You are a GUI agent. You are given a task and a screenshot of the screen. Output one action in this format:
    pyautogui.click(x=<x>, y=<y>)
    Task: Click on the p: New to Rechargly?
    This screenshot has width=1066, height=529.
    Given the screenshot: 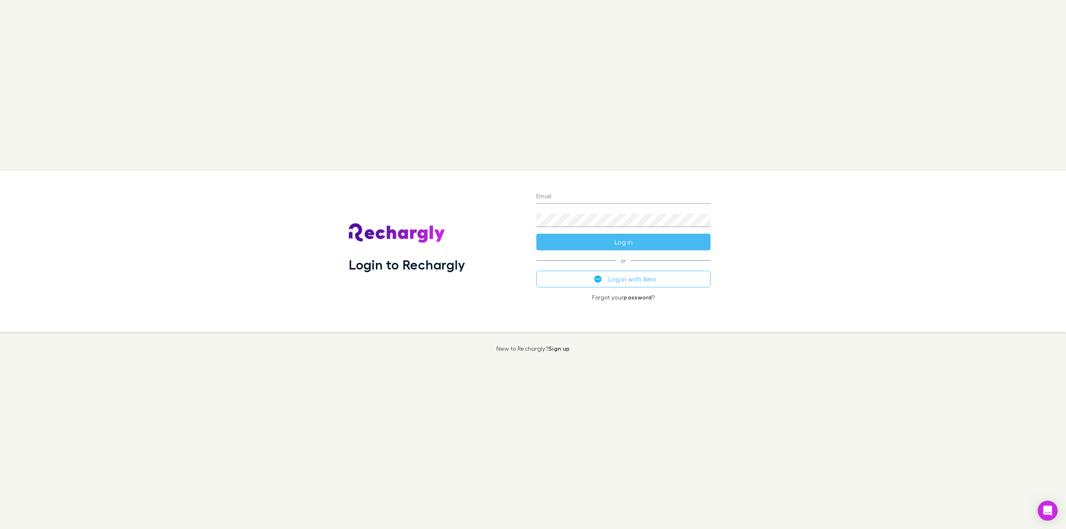 What is the action you would take?
    pyautogui.click(x=533, y=349)
    